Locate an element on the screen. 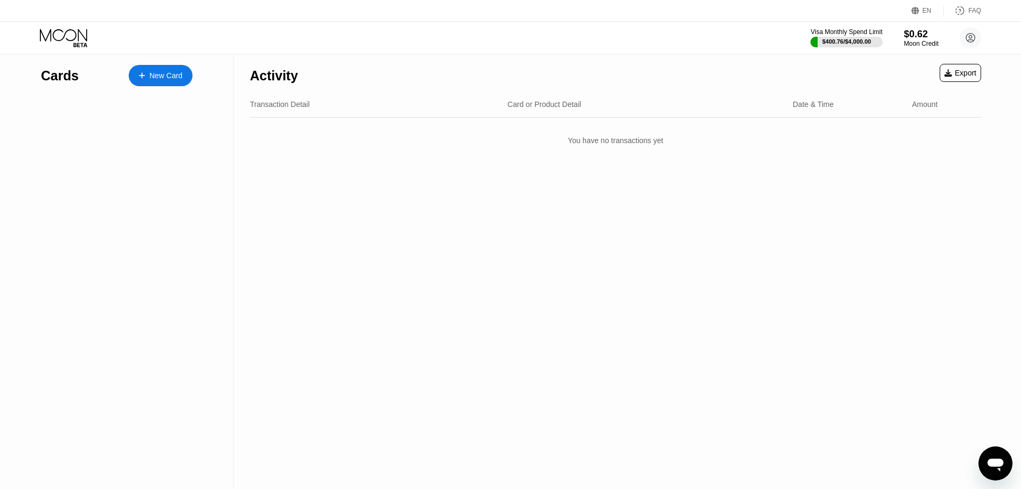 This screenshot has width=1021, height=489. div: Activity is located at coordinates (274, 75).